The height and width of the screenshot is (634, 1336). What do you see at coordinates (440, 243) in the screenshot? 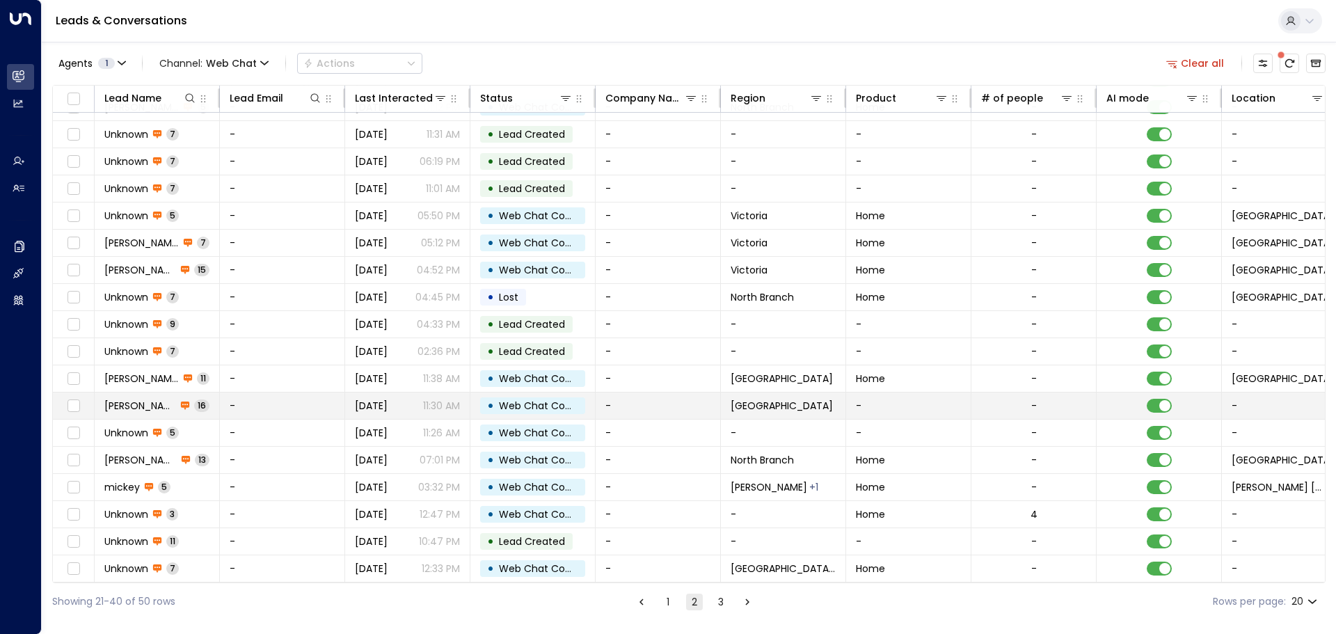
I see `p: 05:12 PM` at bounding box center [440, 243].